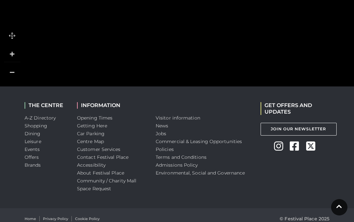 This screenshot has width=354, height=222. What do you see at coordinates (91, 165) in the screenshot?
I see `a: Accessibility` at bounding box center [91, 165].